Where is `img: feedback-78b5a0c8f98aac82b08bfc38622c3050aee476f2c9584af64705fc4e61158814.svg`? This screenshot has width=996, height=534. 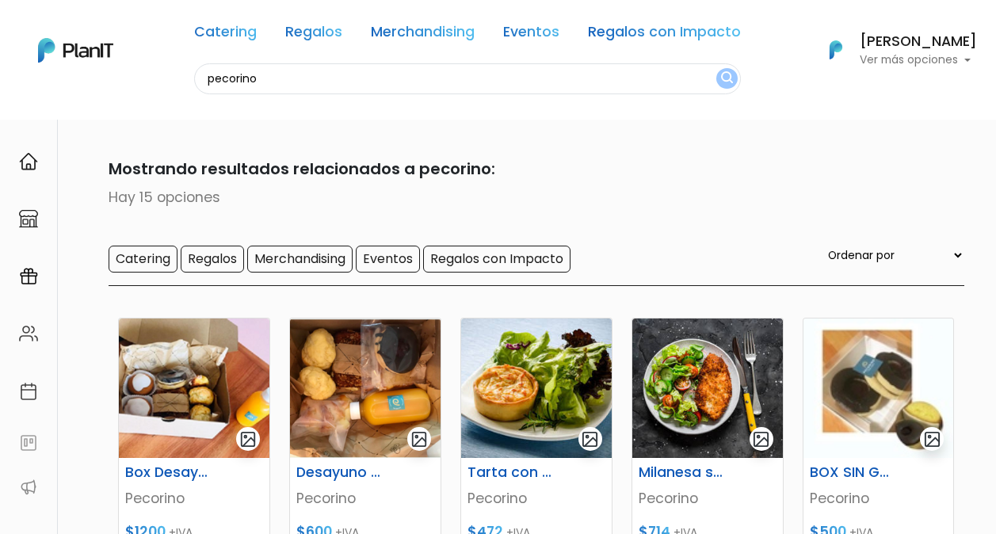 img: feedback-78b5a0c8f98aac82b08bfc38622c3050aee476f2c9584af64705fc4e61158814.svg is located at coordinates (29, 443).